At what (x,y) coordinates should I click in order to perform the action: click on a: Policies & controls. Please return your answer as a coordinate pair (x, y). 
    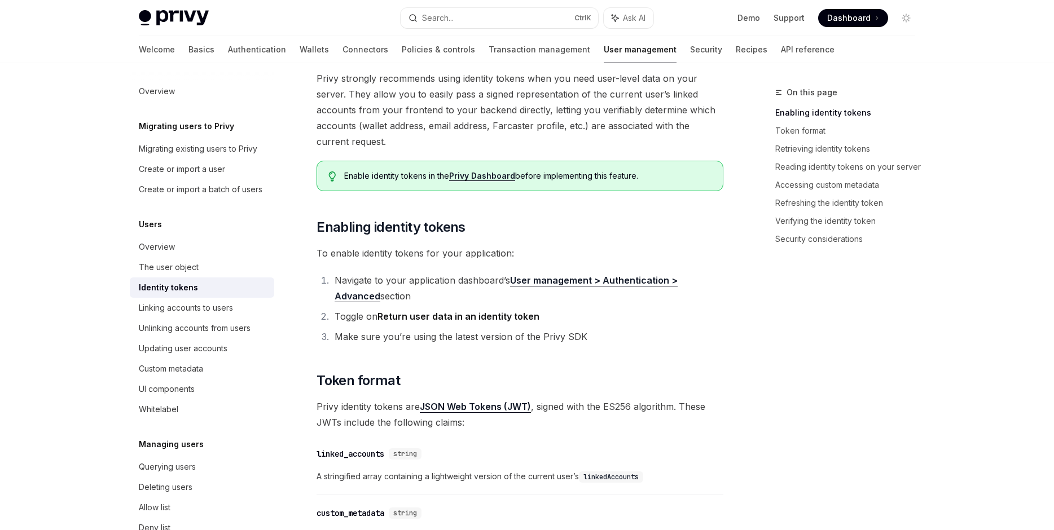
    Looking at the image, I should click on (438, 50).